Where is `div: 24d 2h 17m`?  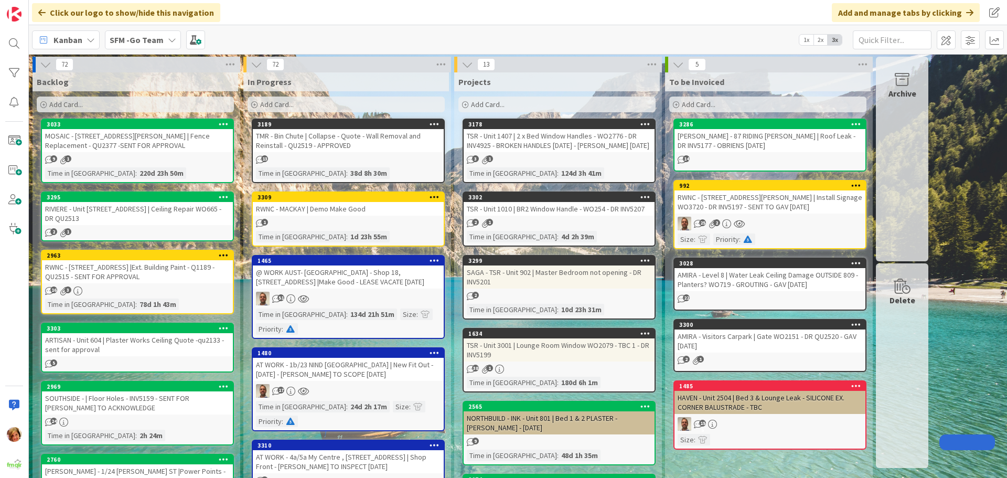 div: 24d 2h 17m is located at coordinates (369, 407).